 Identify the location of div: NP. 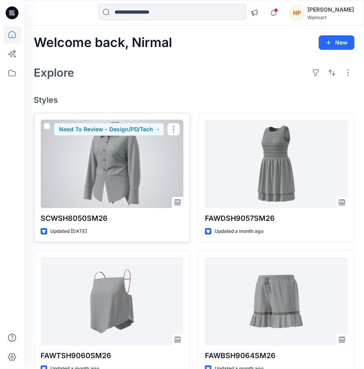
(297, 13).